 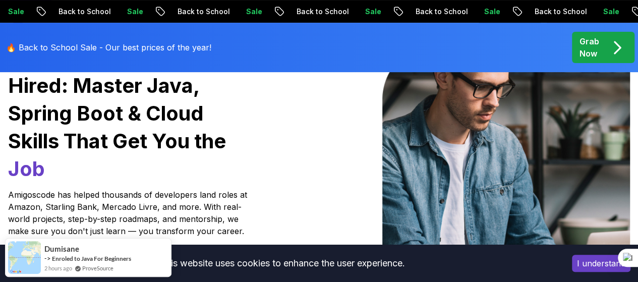 I want to click on p: 🔥 Back to School Sale - Our best prices of the year!, so click(x=109, y=47).